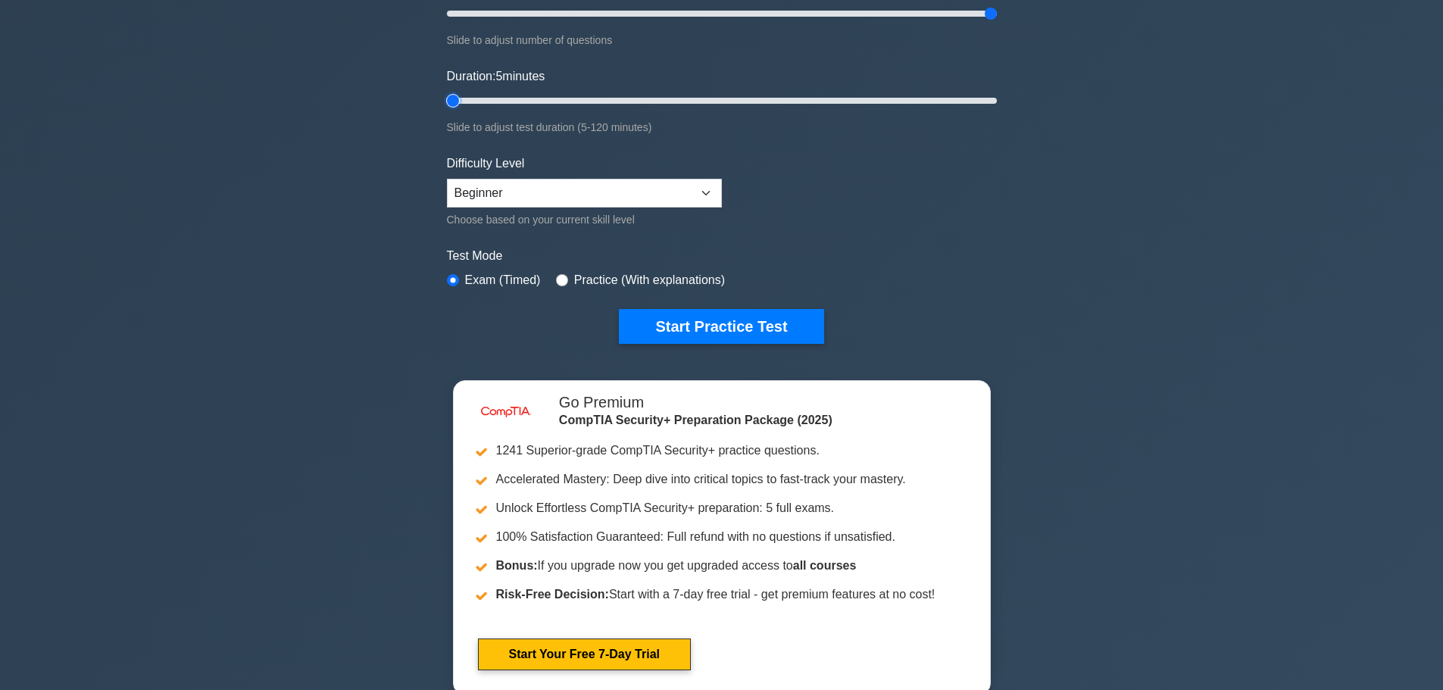  I want to click on div: Slide to adjust number of questions, so click(722, 40).